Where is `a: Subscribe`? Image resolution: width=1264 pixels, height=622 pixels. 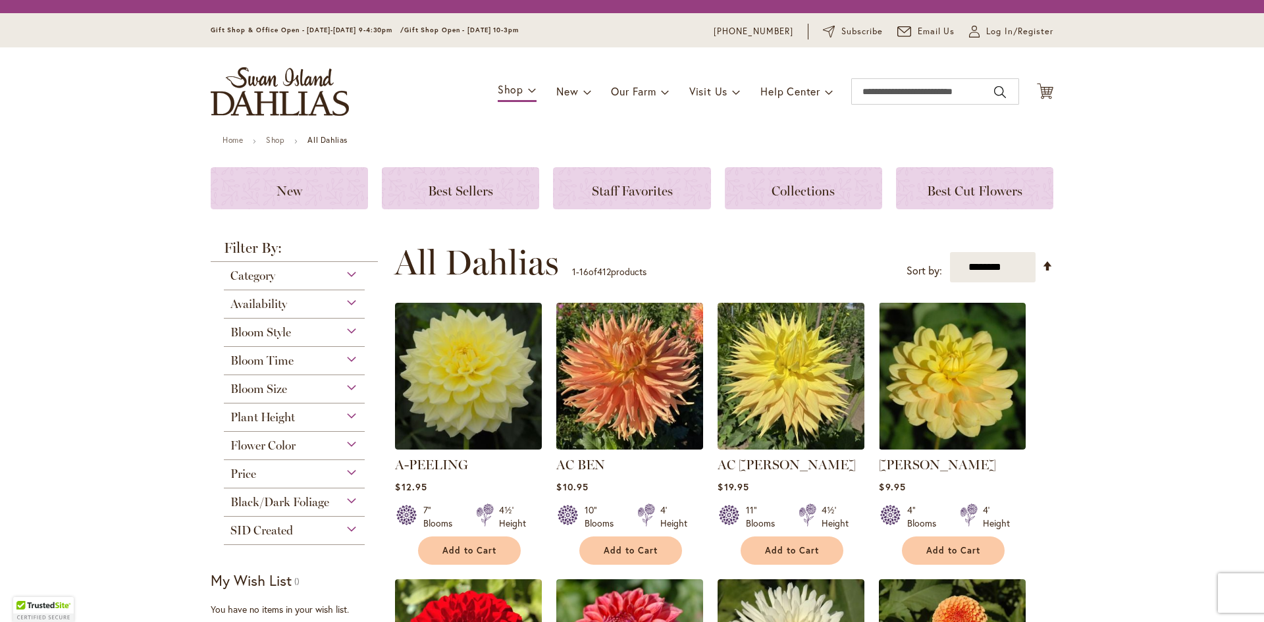 a: Subscribe is located at coordinates (852, 32).